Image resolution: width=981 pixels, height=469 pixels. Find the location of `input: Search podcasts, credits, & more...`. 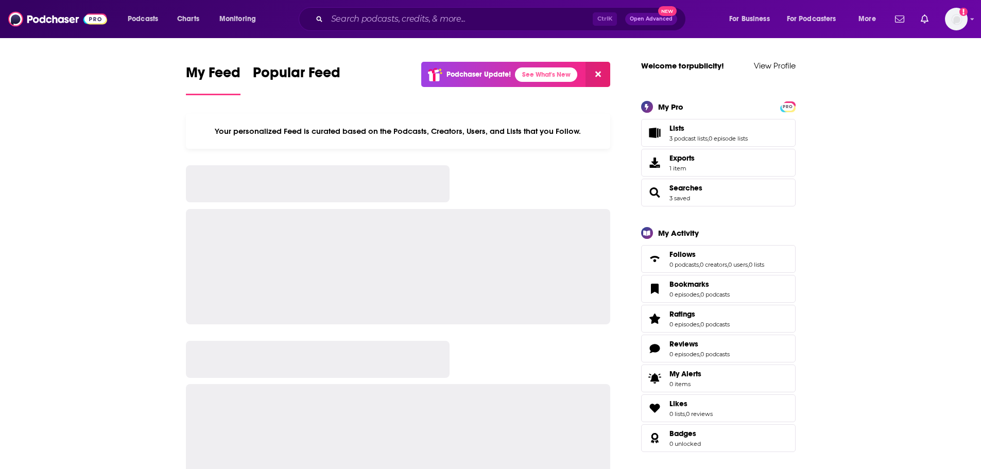

input: Search podcasts, credits, & more... is located at coordinates (460, 19).